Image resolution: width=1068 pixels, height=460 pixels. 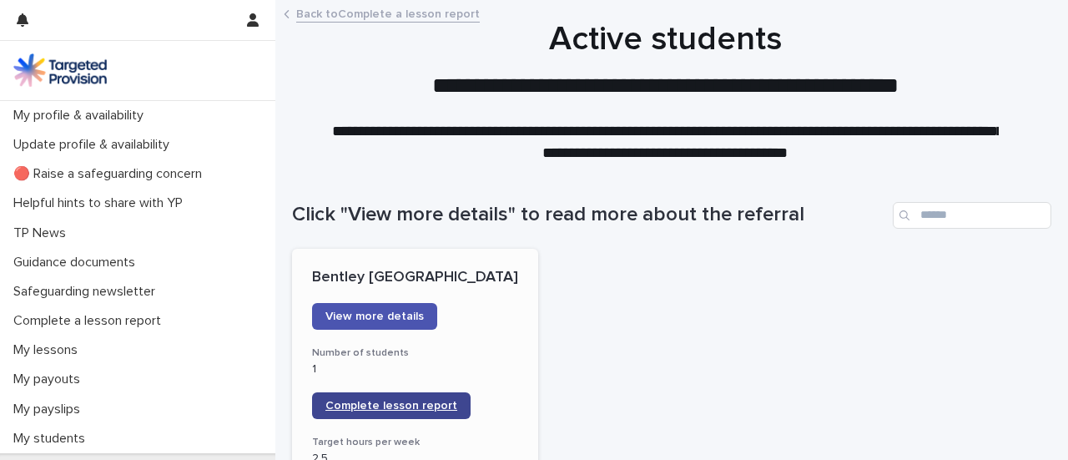 I want to click on h1: Click "View more details" to read more about the referral, so click(x=589, y=215).